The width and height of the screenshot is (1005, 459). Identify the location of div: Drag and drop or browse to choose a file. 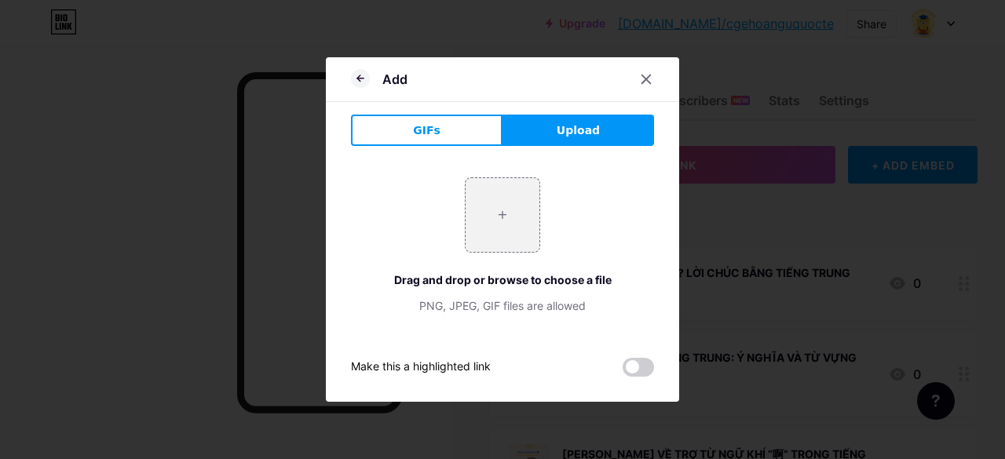
(502, 279).